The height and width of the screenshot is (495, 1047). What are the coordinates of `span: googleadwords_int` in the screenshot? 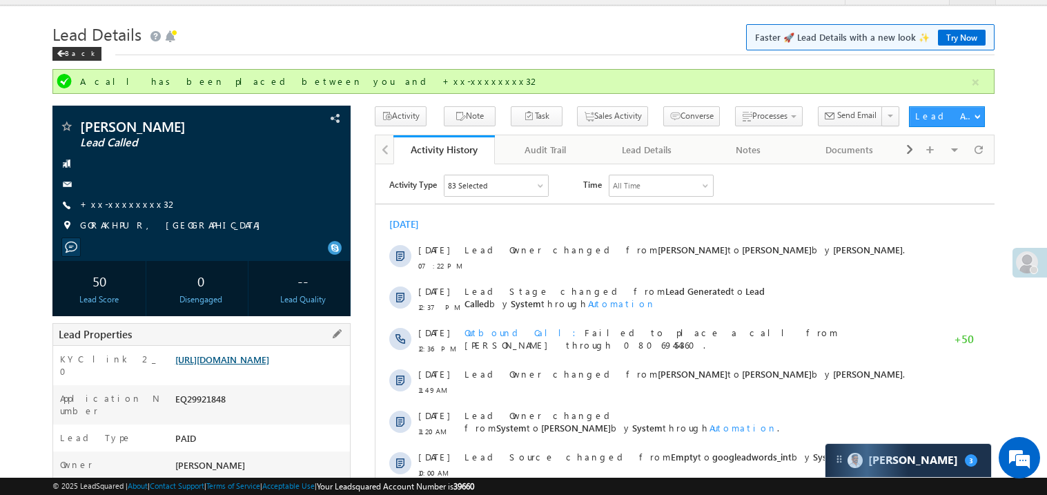 It's located at (376, 292).